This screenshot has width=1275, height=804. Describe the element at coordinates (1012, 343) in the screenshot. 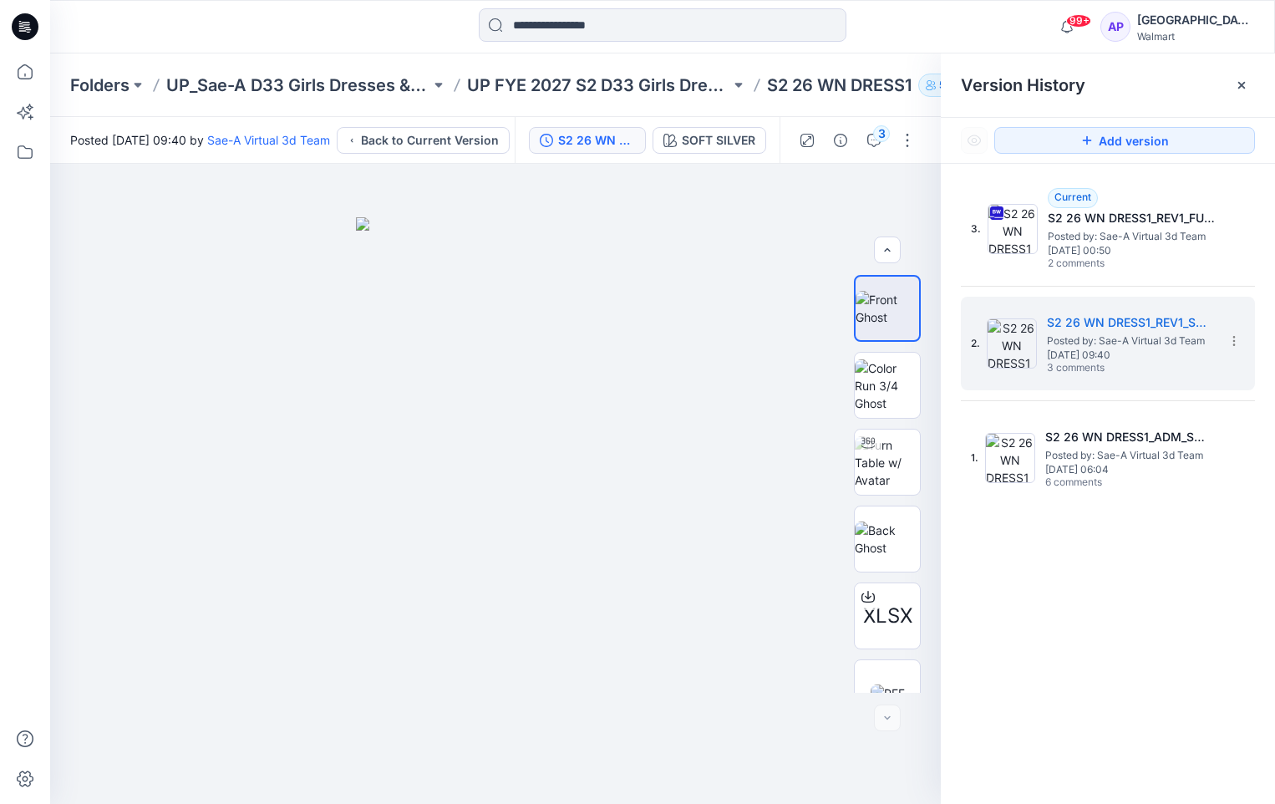

I see `img: S2 26 WN DRESS1_REV1_SOFT SILVER` at that location.